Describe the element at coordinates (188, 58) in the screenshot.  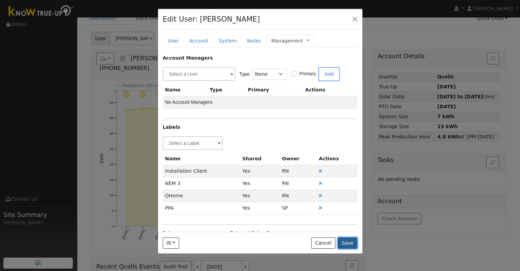
I see `strong: Account Managers` at that location.